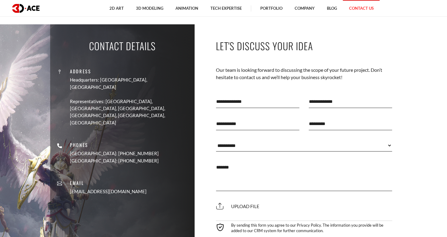 The image size is (447, 237). I want to click on img: logo dark, so click(26, 8).